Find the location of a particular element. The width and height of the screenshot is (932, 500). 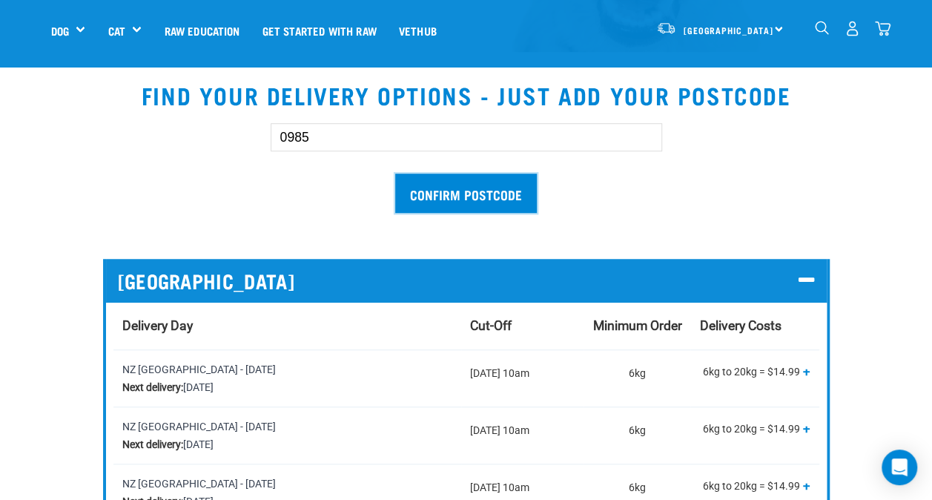

img: user.png is located at coordinates (852, 28).